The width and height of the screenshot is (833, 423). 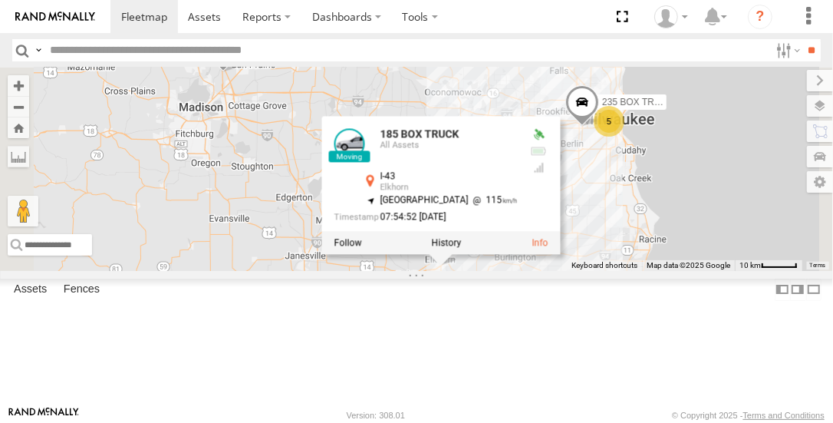 What do you see at coordinates (538, 168) in the screenshot?
I see `div: GSM Signal = 4` at bounding box center [538, 168].